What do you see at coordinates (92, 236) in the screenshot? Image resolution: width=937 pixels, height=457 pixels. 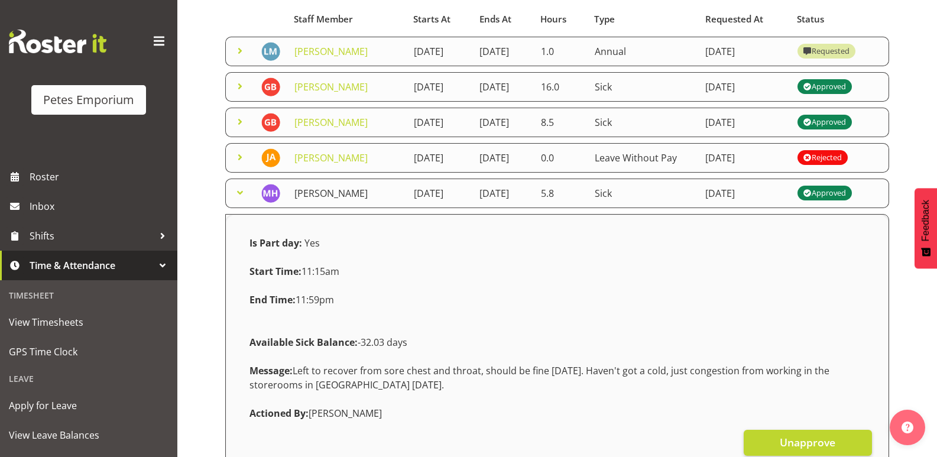 I see `span: Shifts` at bounding box center [92, 236].